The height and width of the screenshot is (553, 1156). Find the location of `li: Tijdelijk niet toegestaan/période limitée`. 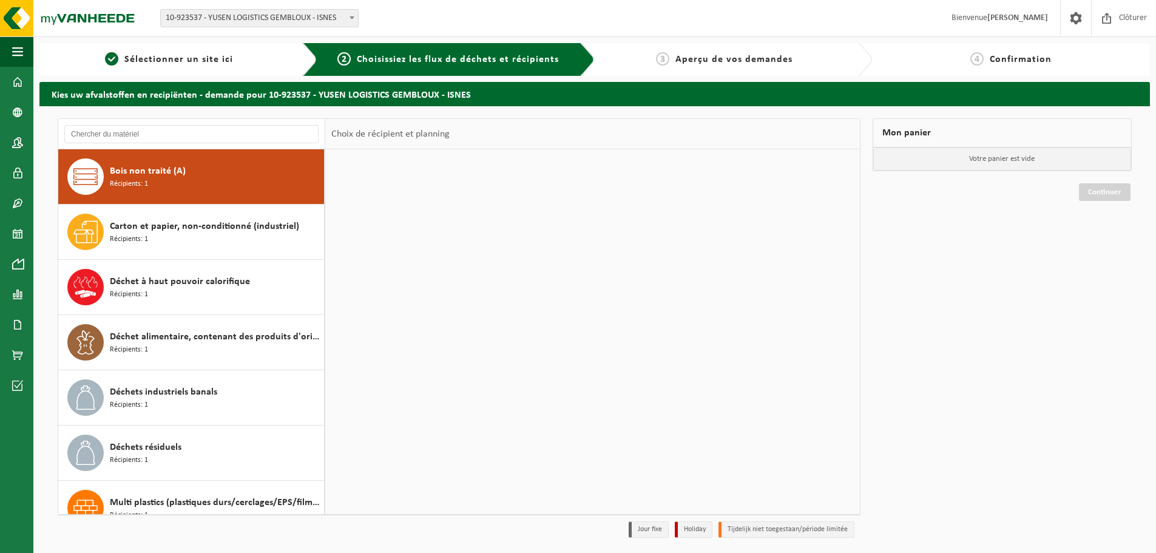

li: Tijdelijk niet toegestaan/période limitée is located at coordinates (786, 529).